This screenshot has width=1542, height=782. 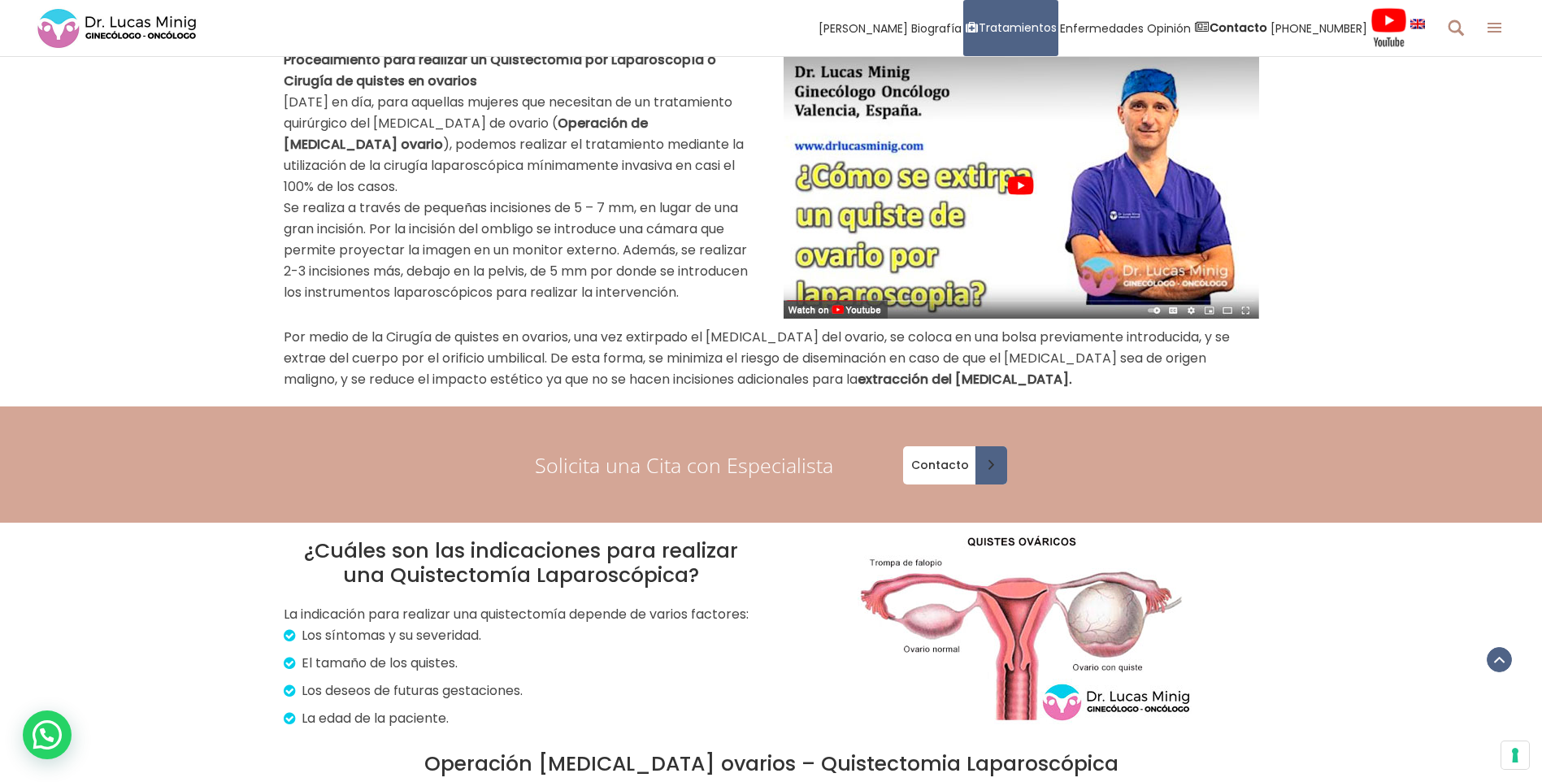 What do you see at coordinates (1389, 28) in the screenshot?
I see `img: Videos Youtube Ginecología` at bounding box center [1389, 28].